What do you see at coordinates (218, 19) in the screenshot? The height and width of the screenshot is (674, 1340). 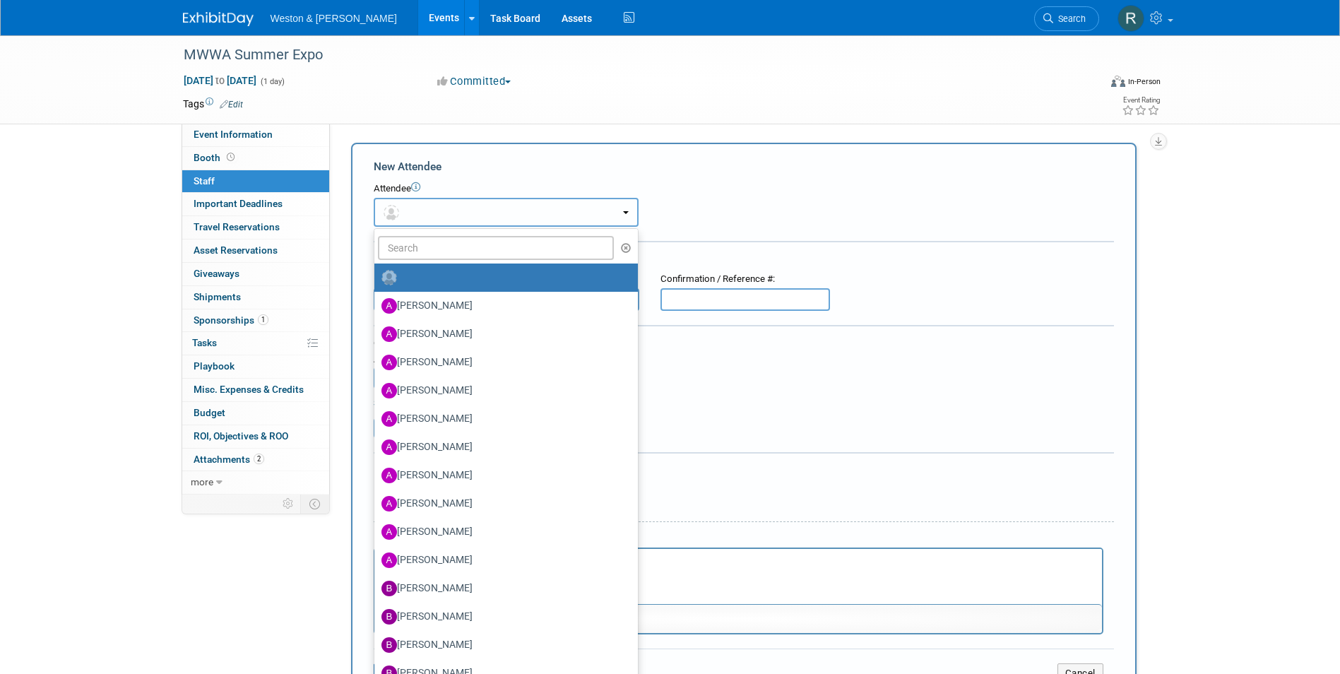 I see `img: ExhibitDay` at bounding box center [218, 19].